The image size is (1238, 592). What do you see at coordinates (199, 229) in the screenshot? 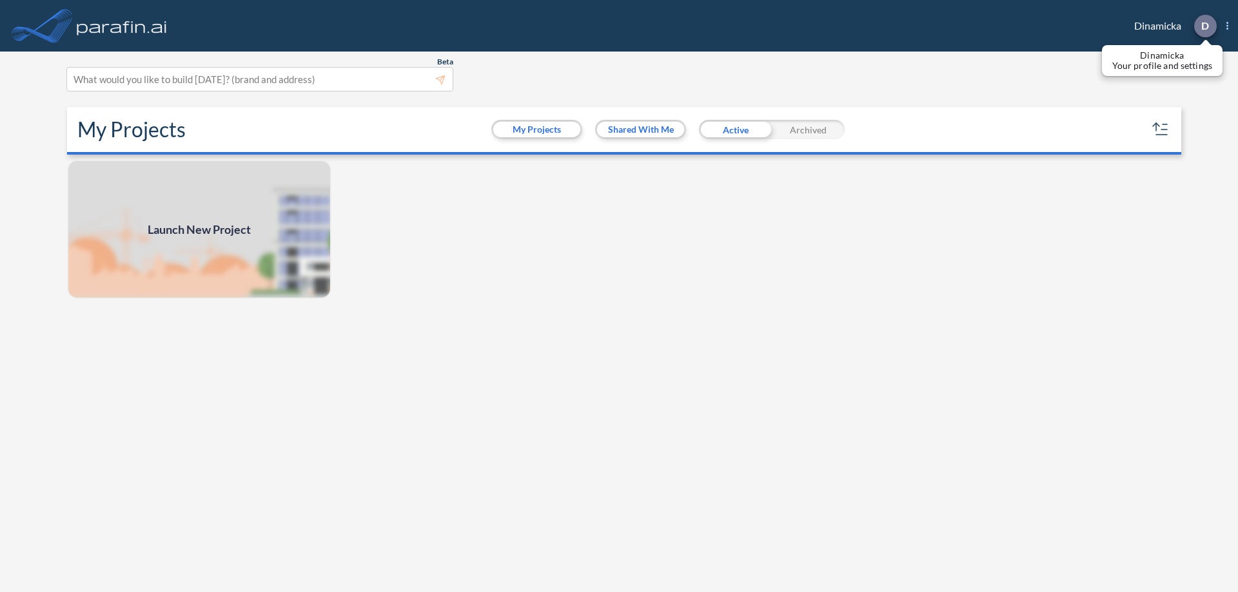
I see `img: add` at bounding box center [199, 229].